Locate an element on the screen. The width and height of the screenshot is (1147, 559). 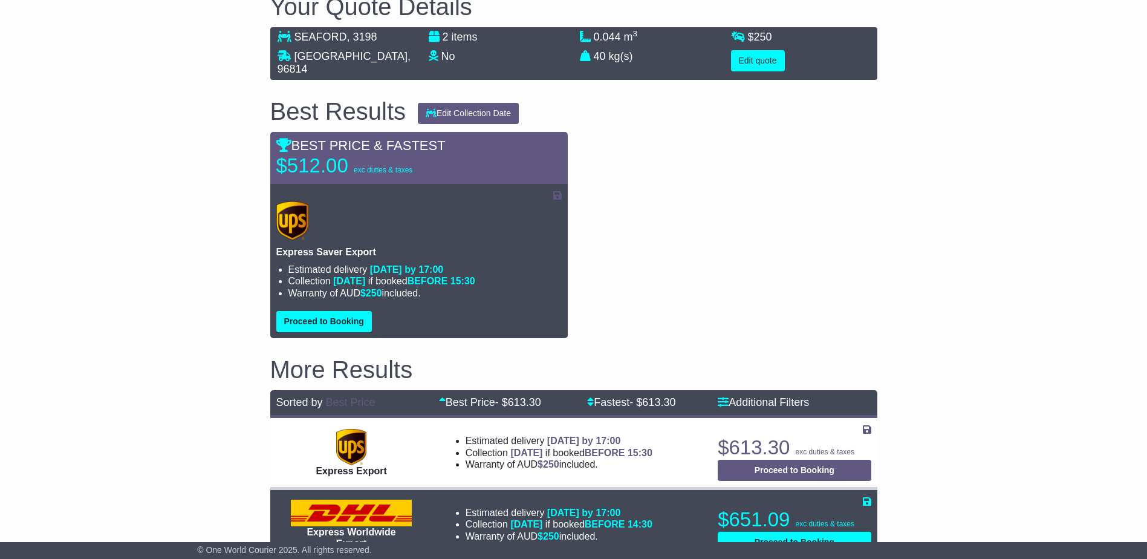
span: 2 is located at coordinates (446, 37).